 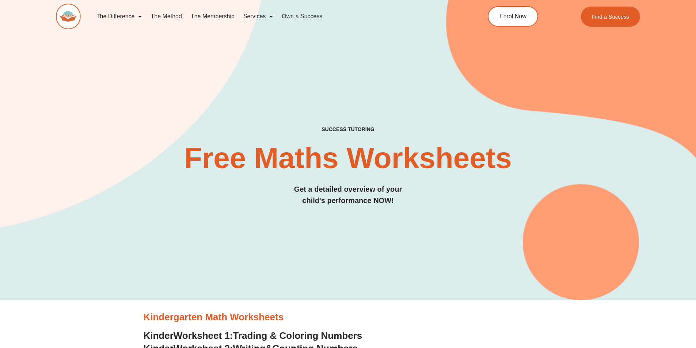 I want to click on span: Worksheet 1:, so click(x=203, y=336).